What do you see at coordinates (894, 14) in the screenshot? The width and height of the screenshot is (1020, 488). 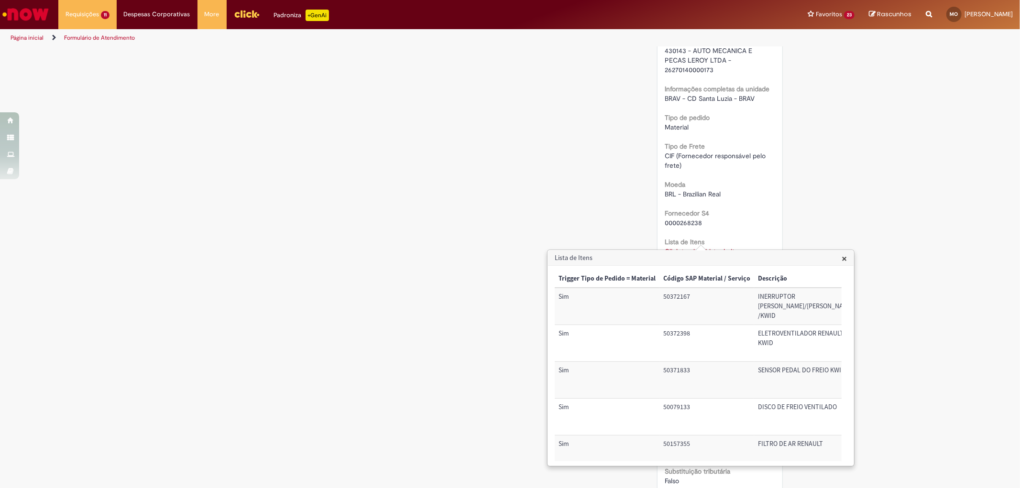 I see `span: Rascunhos` at bounding box center [894, 14].